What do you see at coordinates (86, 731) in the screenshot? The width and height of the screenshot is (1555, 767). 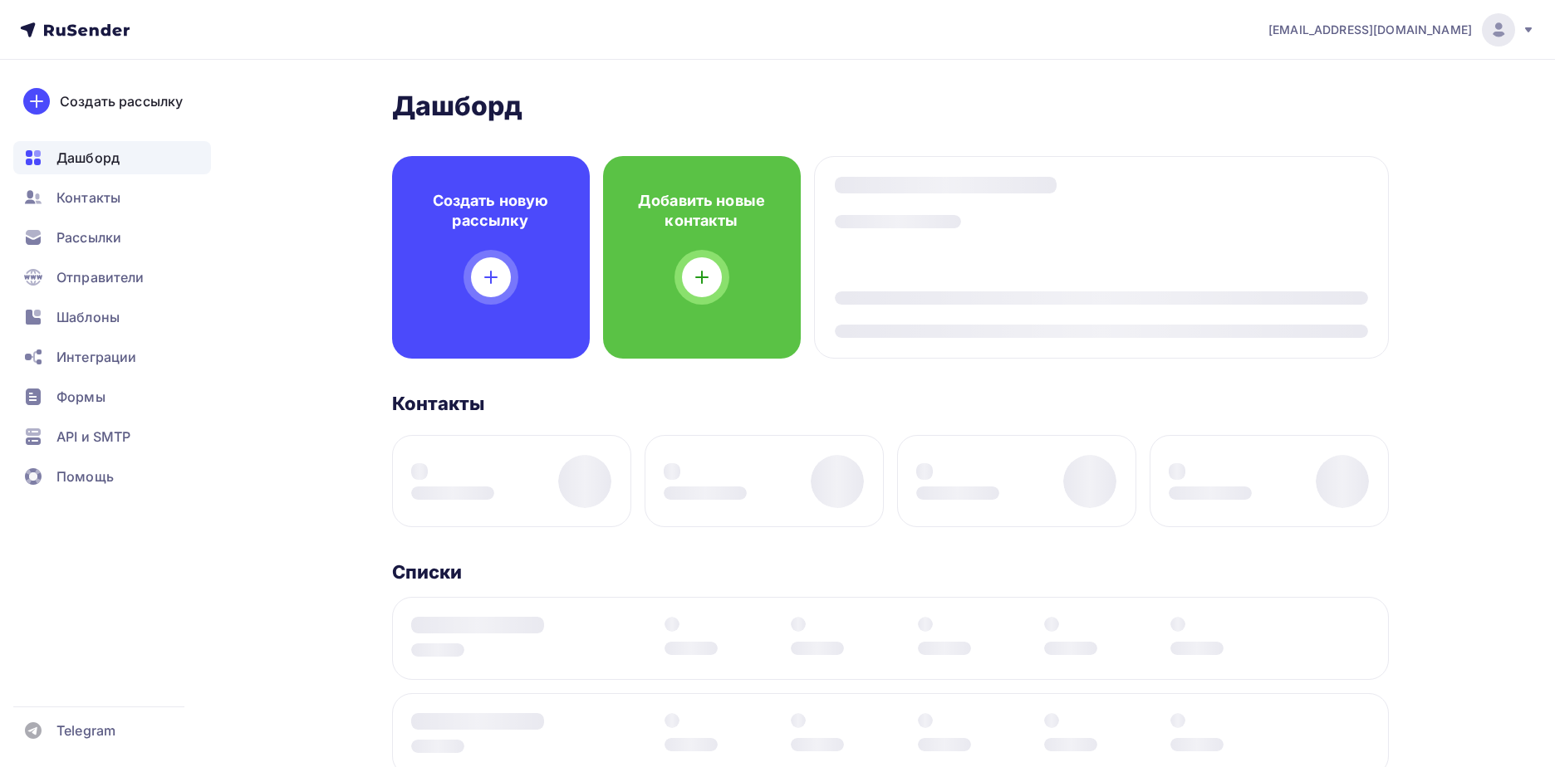 I see `span: Telegram` at bounding box center [86, 731].